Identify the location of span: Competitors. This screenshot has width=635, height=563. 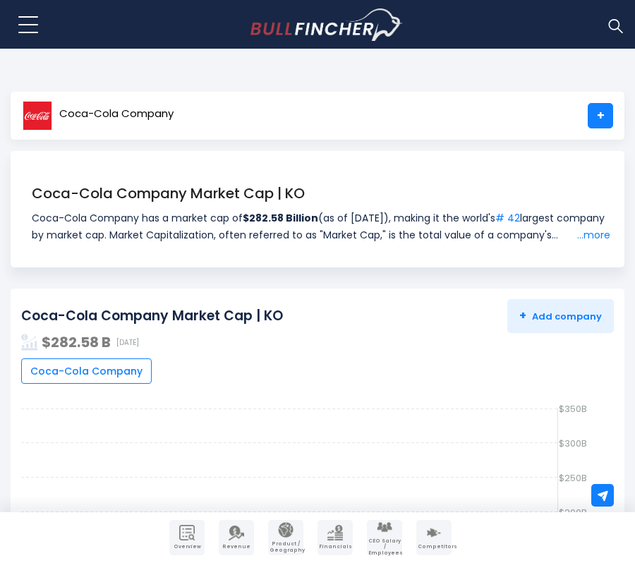
(434, 547).